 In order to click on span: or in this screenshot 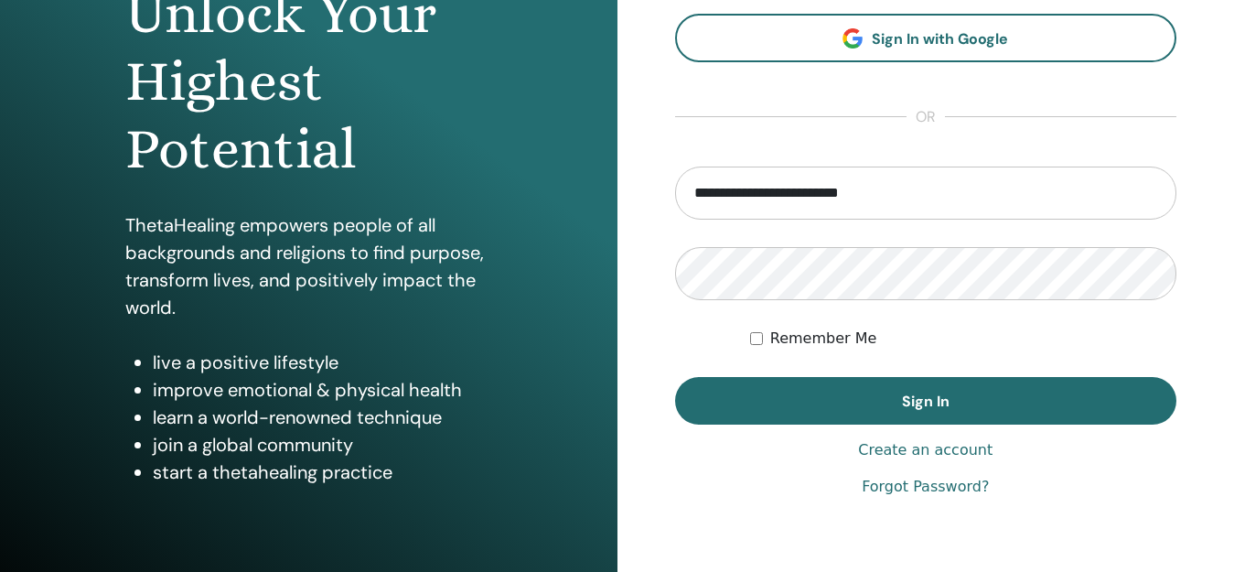, I will do `click(926, 117)`.